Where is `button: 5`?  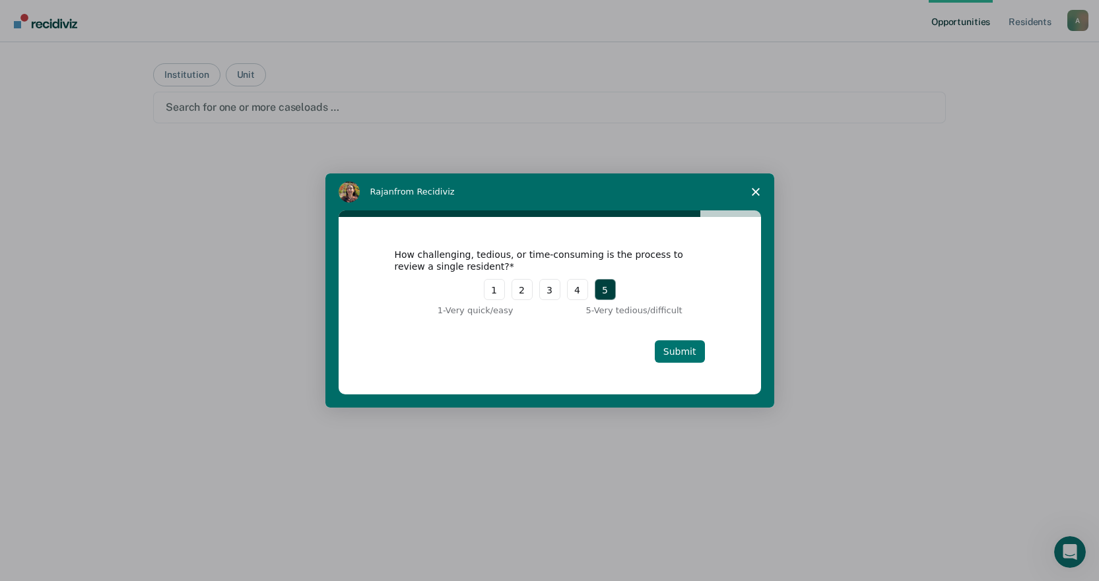 button: 5 is located at coordinates (605, 290).